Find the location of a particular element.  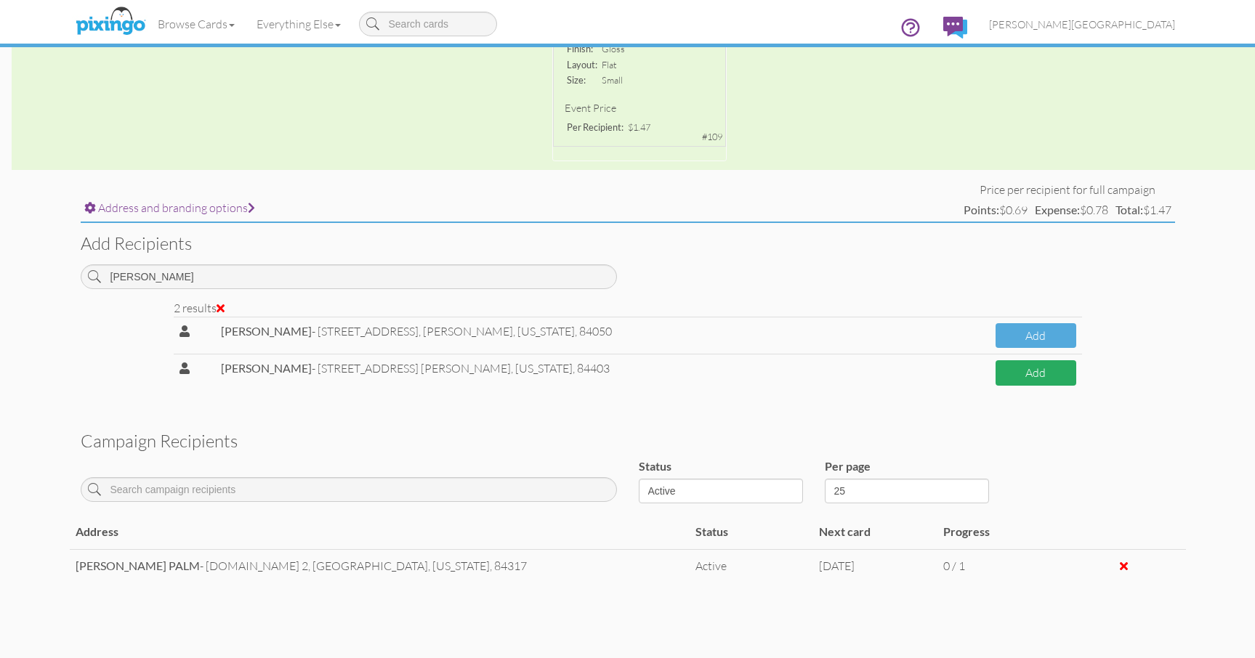

input: Search contact and group names is located at coordinates (349, 277).